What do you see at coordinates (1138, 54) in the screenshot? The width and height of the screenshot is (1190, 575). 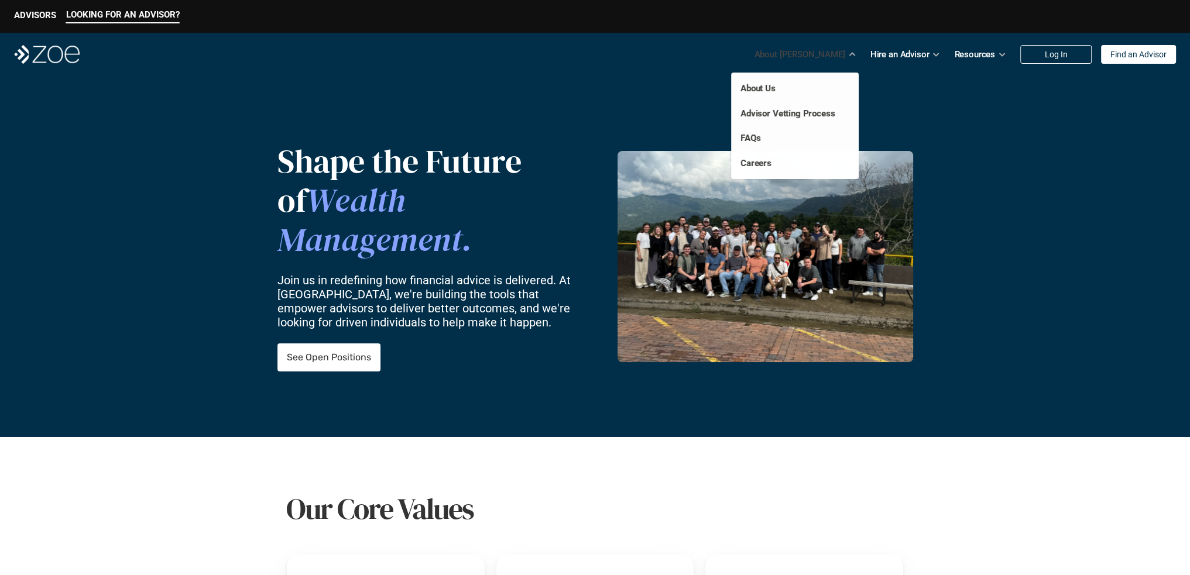 I see `p: Find an Advisor` at bounding box center [1138, 54].